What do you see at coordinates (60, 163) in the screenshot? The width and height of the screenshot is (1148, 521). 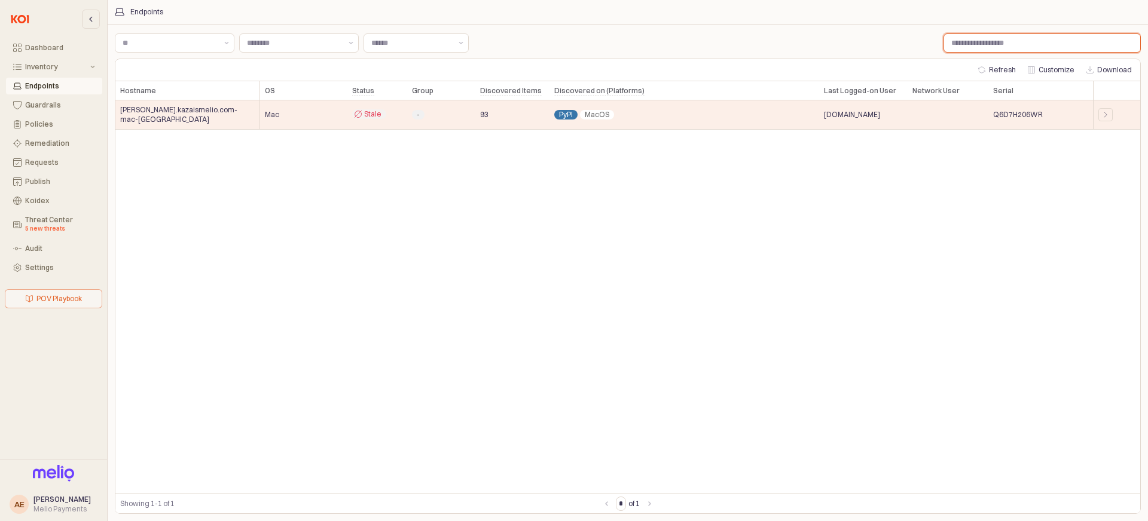 I see `div: Requests` at bounding box center [60, 163].